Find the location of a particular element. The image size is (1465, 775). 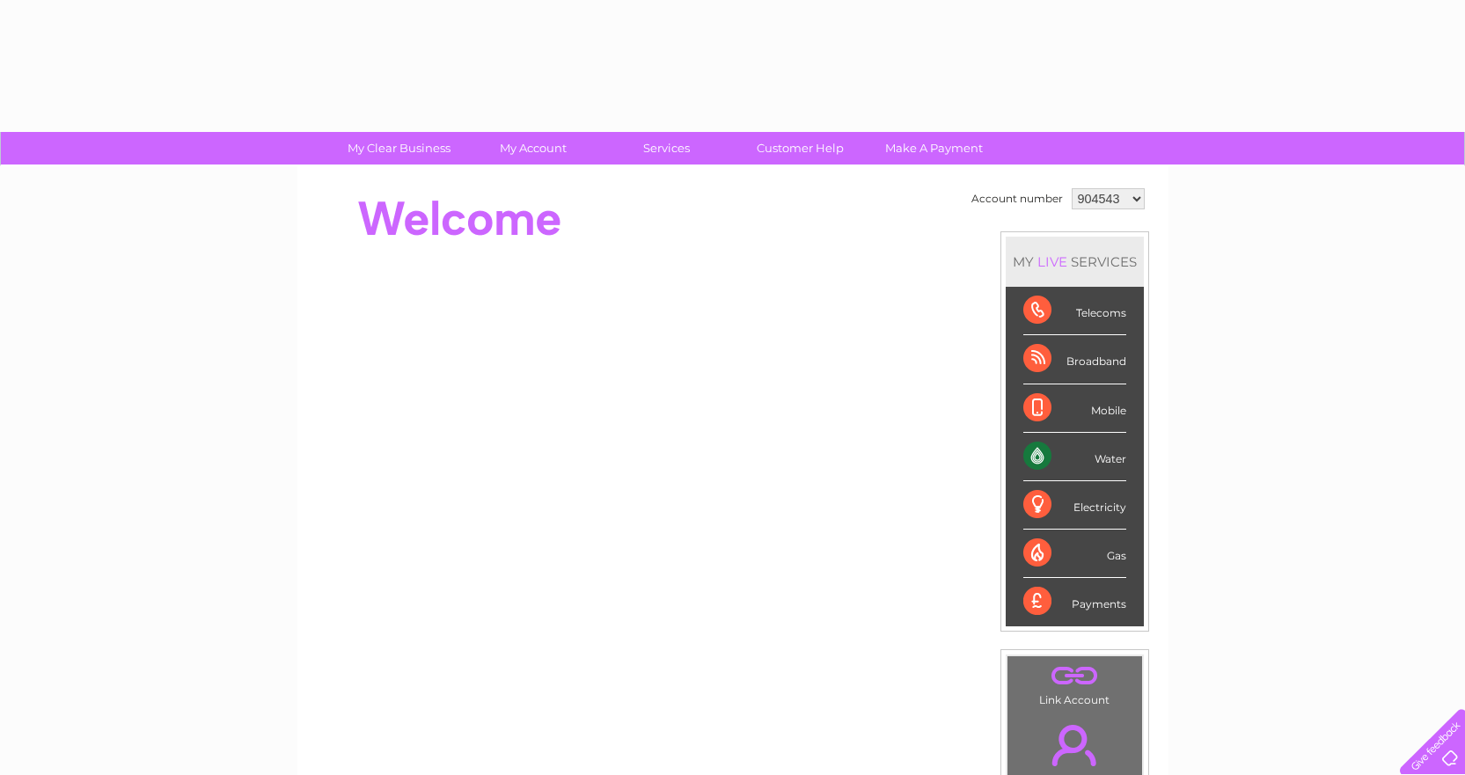

div: LIVE is located at coordinates (1052, 261).